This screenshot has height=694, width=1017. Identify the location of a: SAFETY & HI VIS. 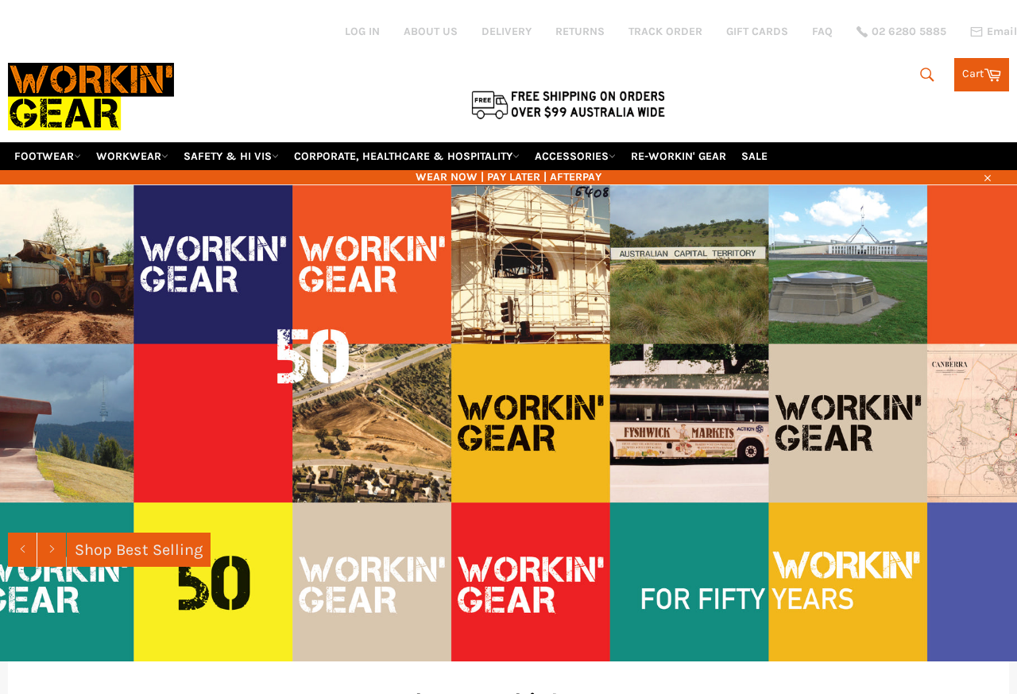
(231, 156).